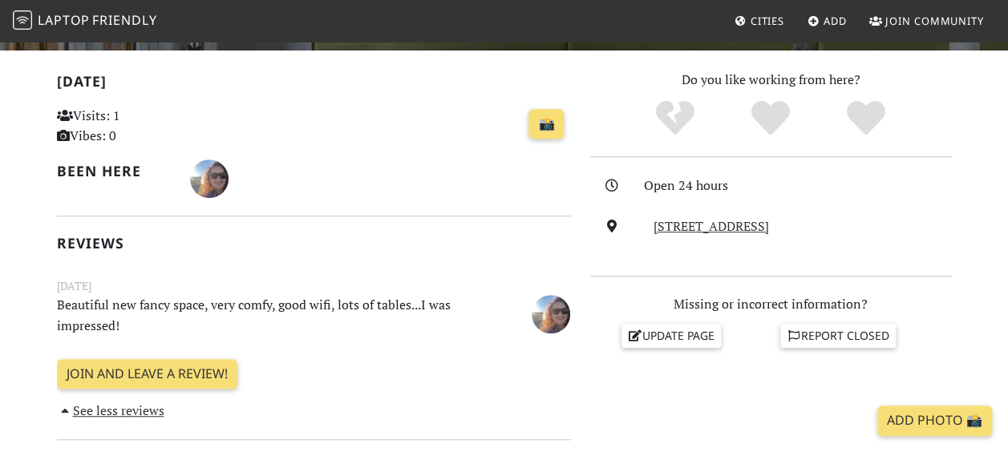 The image size is (1008, 452). I want to click on h2: Reviews, so click(314, 243).